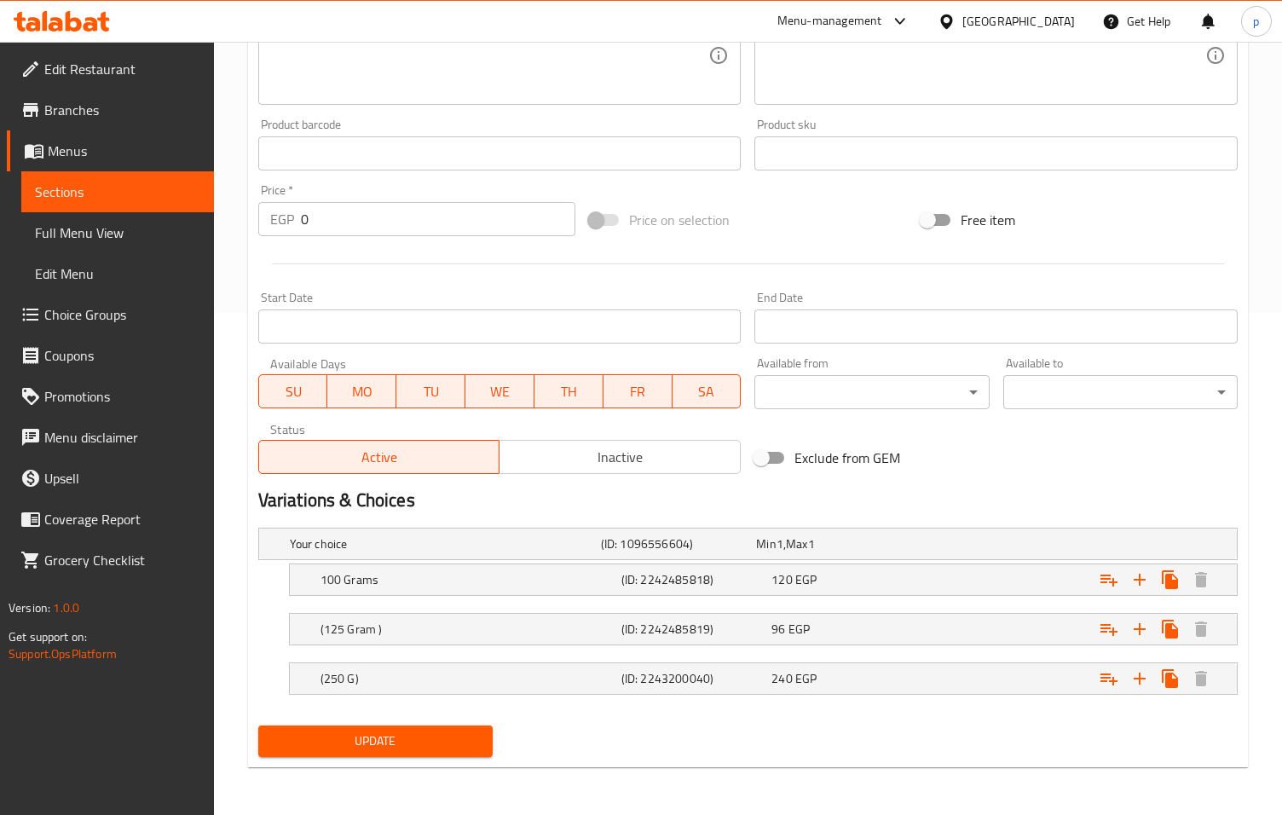 The image size is (1282, 815). What do you see at coordinates (430, 391) in the screenshot?
I see `button: TU` at bounding box center [430, 391].